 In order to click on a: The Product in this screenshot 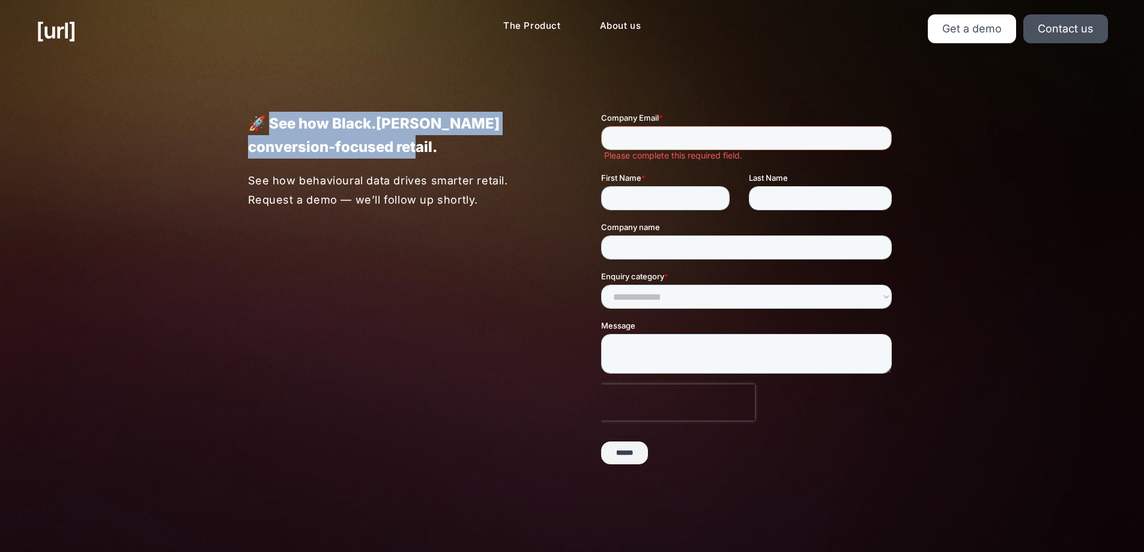, I will do `click(532, 26)`.